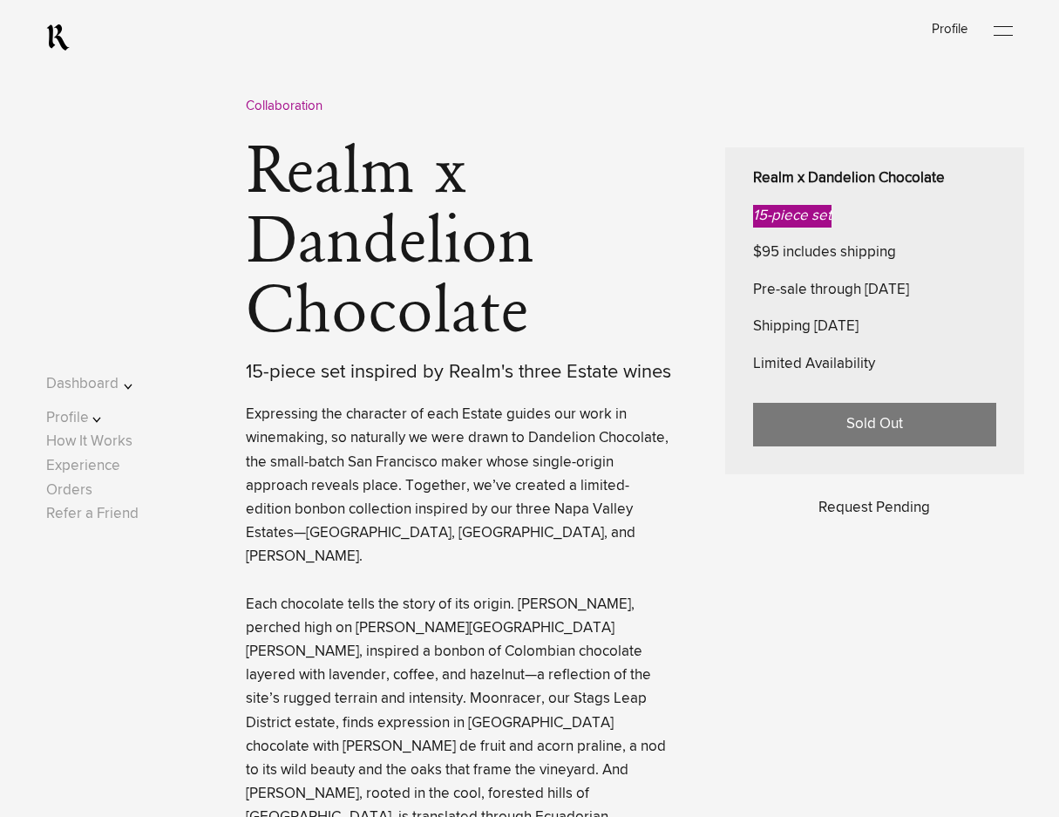  What do you see at coordinates (92, 513) in the screenshot?
I see `a: Refer a Friend` at bounding box center [92, 513].